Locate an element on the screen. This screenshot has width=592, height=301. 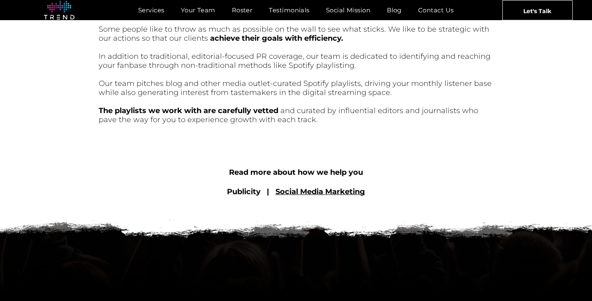
span: In addition to traditional, editorial-focused PR coverage, our team is dedicated to identifying a... is located at coordinates (294, 61).